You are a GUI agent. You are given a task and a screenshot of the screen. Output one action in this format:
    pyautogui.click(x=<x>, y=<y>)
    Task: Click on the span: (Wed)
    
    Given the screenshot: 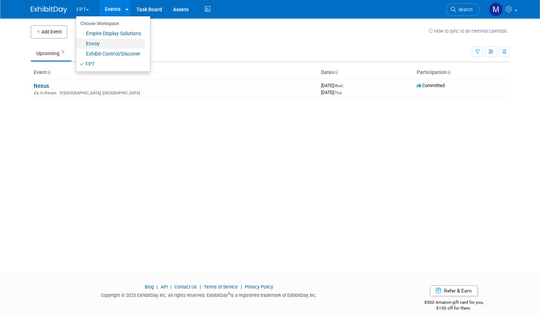 What is the action you would take?
    pyautogui.click(x=338, y=86)
    